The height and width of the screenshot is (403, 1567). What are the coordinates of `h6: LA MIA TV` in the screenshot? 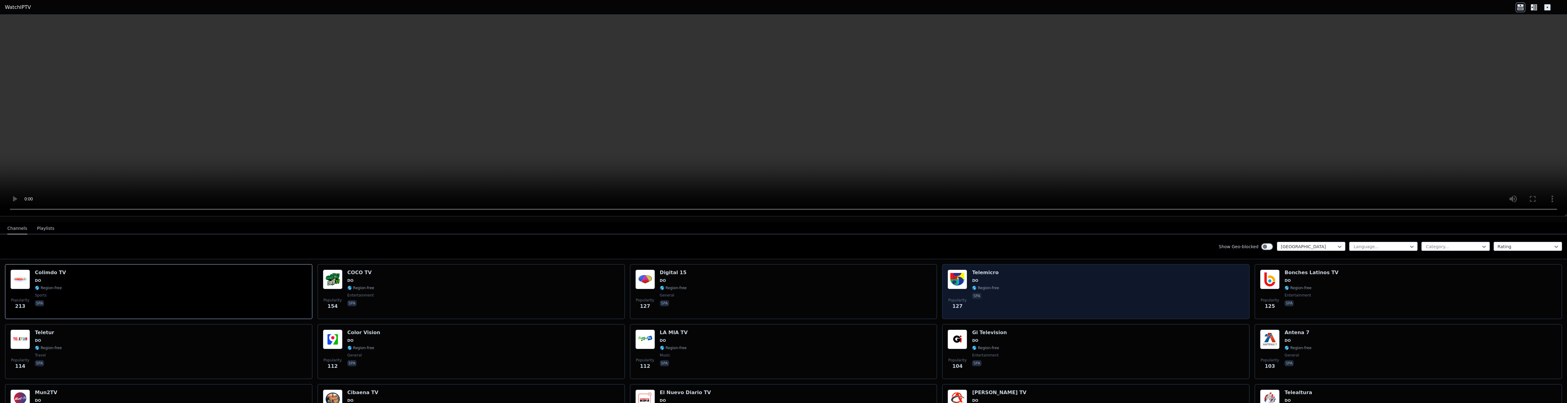 It's located at (674, 333).